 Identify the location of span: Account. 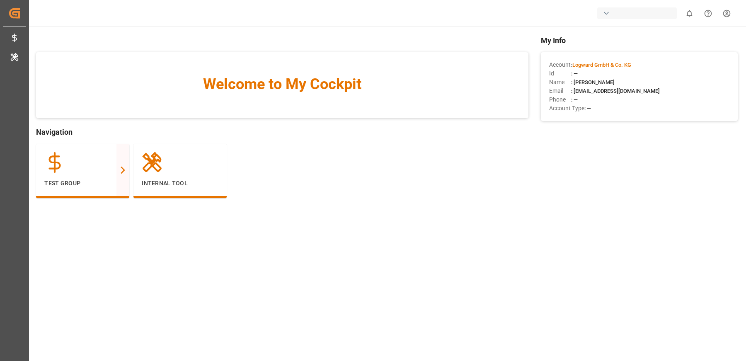
(560, 65).